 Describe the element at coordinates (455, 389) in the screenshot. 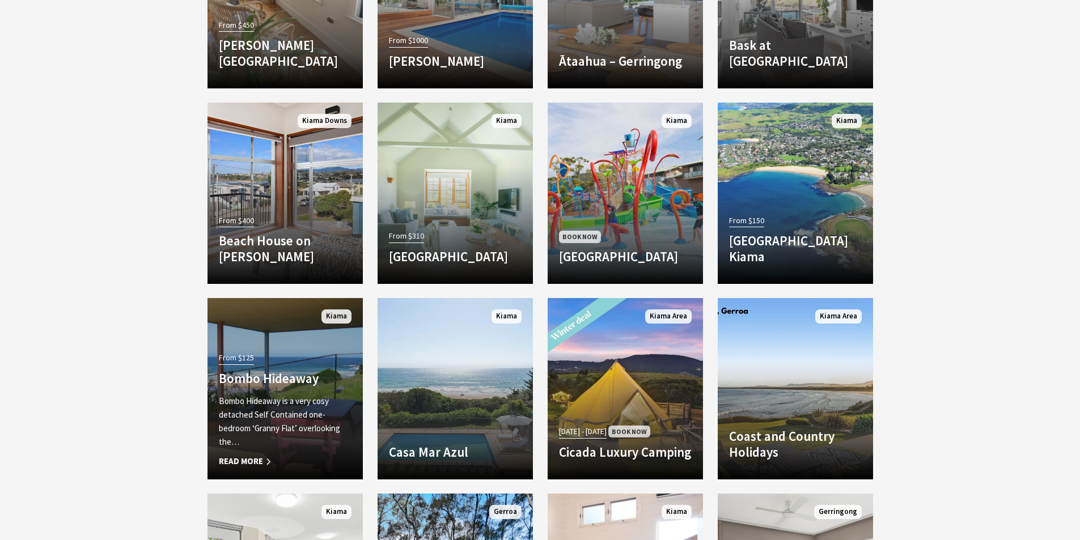

I see `a: Another Image Used Casa Mar Azul Kiama` at that location.